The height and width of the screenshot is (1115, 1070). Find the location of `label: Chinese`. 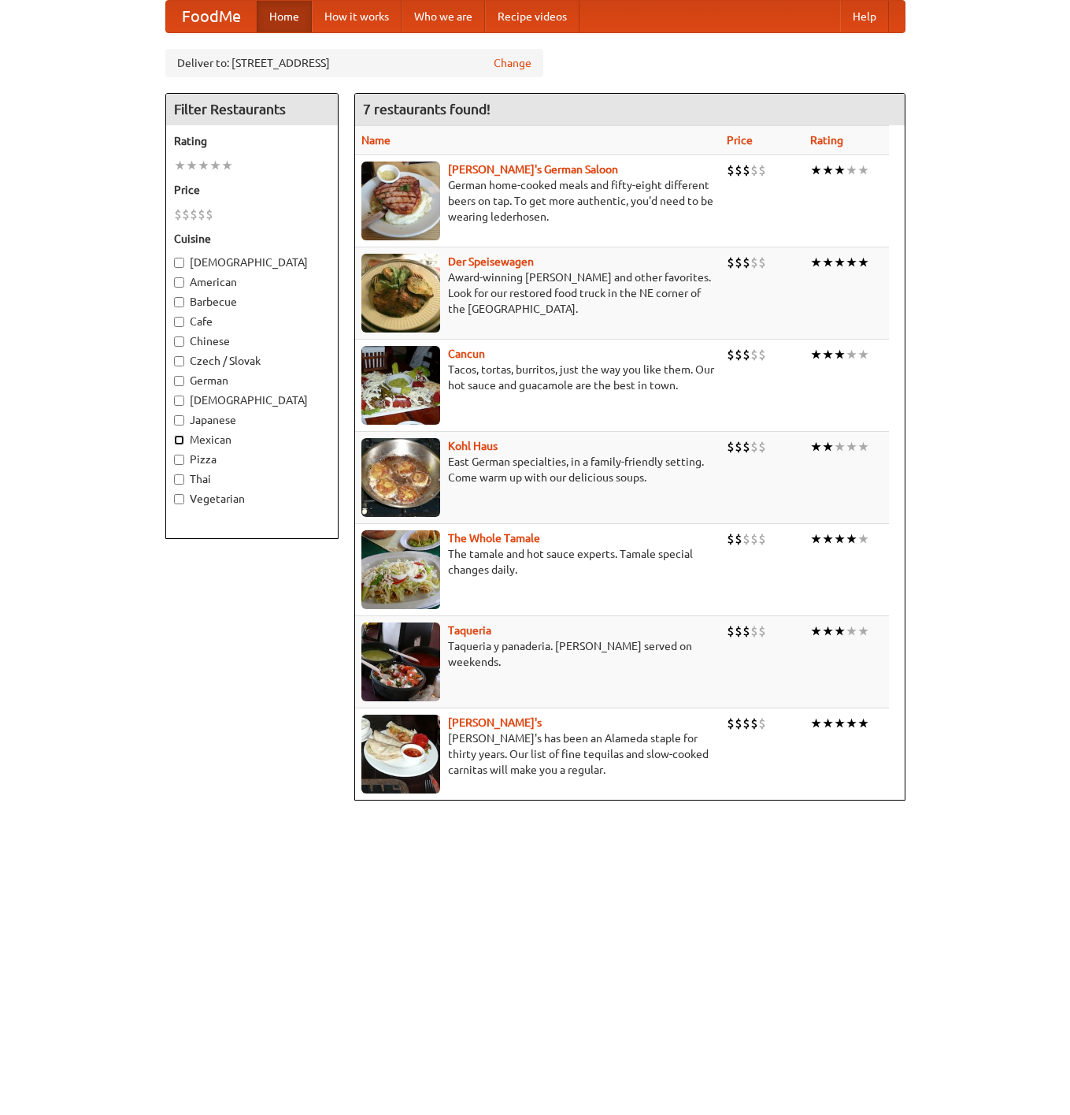

label: Chinese is located at coordinates (252, 341).